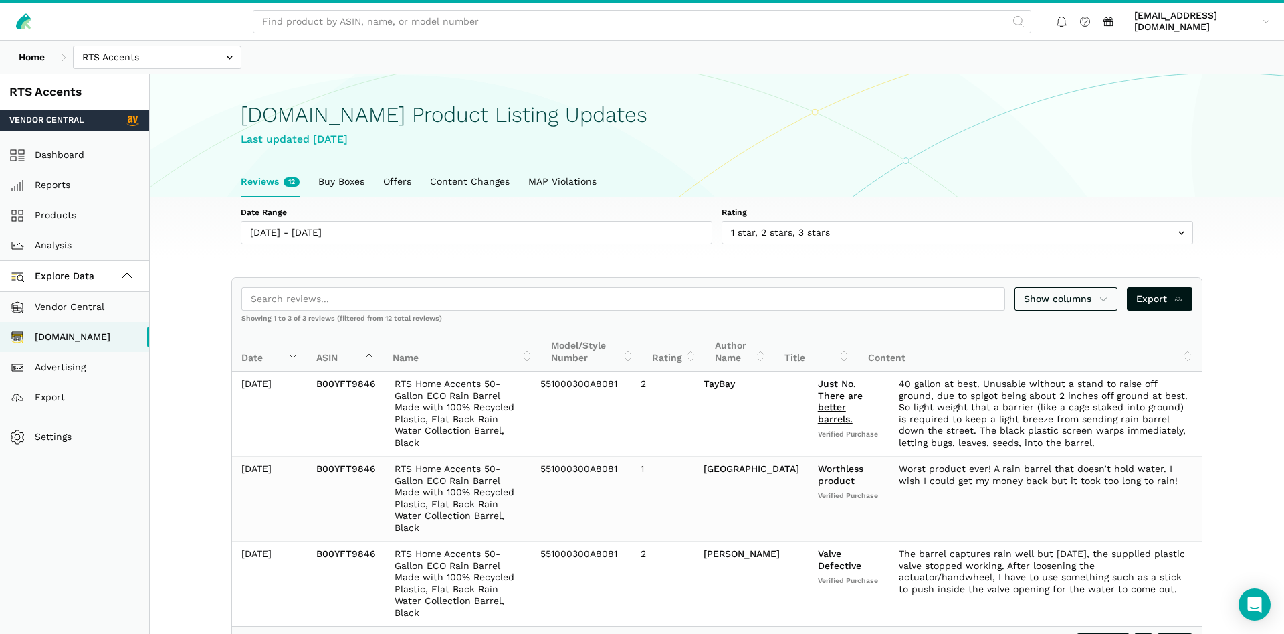 The width and height of the screenshot is (1284, 634). What do you see at coordinates (1160, 298) in the screenshot?
I see `span: Export` at bounding box center [1160, 298].